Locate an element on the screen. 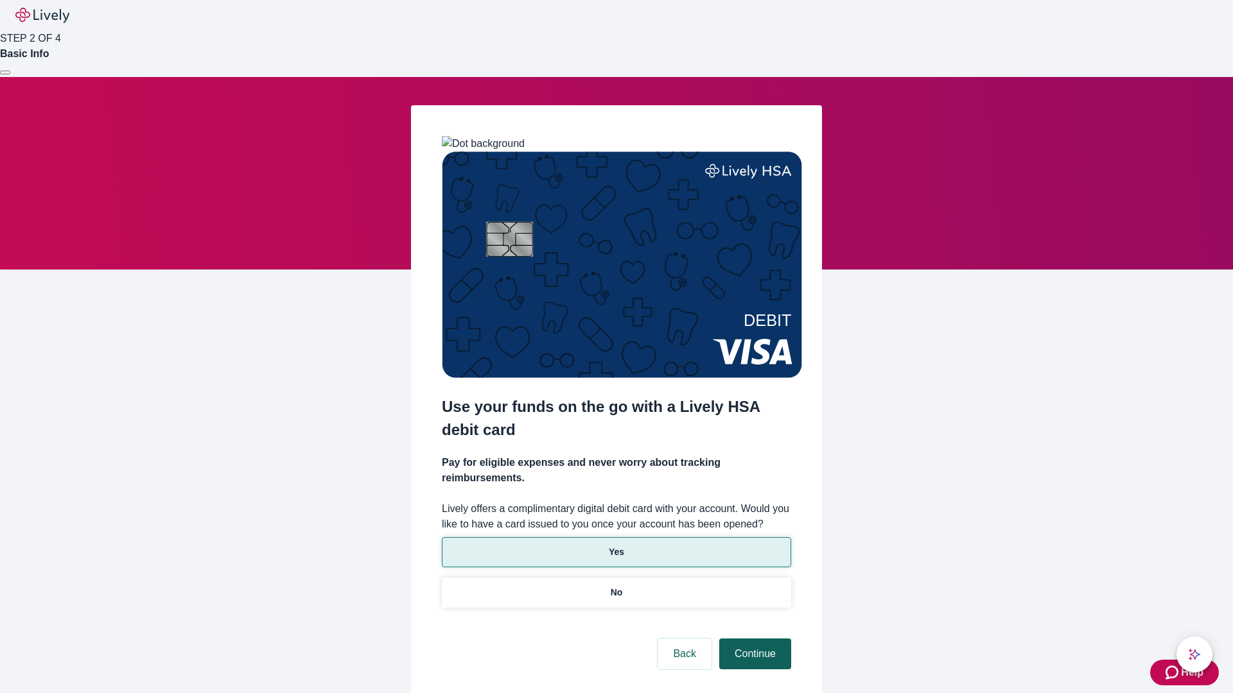 This screenshot has height=693, width=1233. svg: Zendesk support icon is located at coordinates (1173, 673).